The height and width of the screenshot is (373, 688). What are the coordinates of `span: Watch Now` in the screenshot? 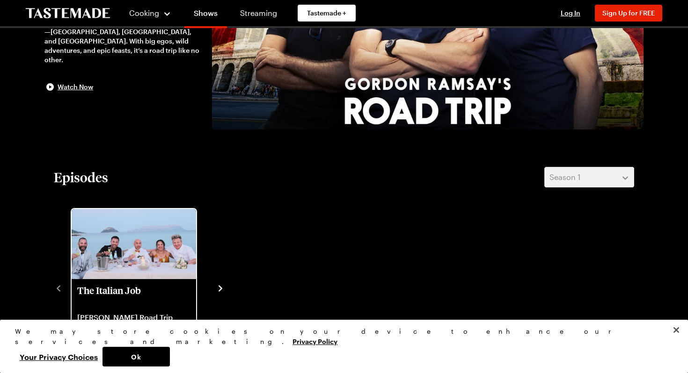 It's located at (75, 87).